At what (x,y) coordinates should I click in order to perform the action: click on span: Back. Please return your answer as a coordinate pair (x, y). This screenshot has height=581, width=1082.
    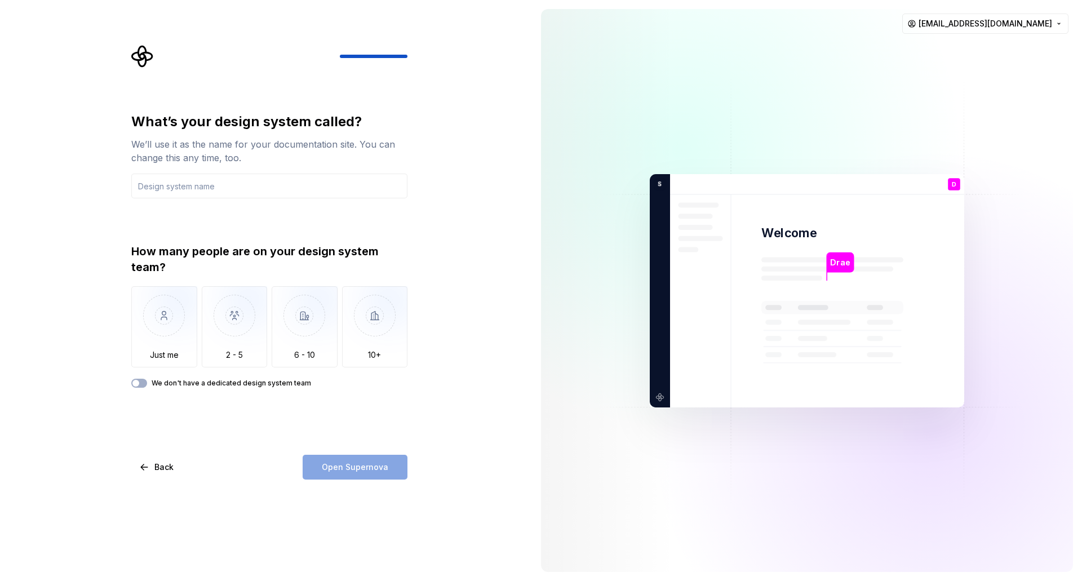
    Looking at the image, I should click on (164, 467).